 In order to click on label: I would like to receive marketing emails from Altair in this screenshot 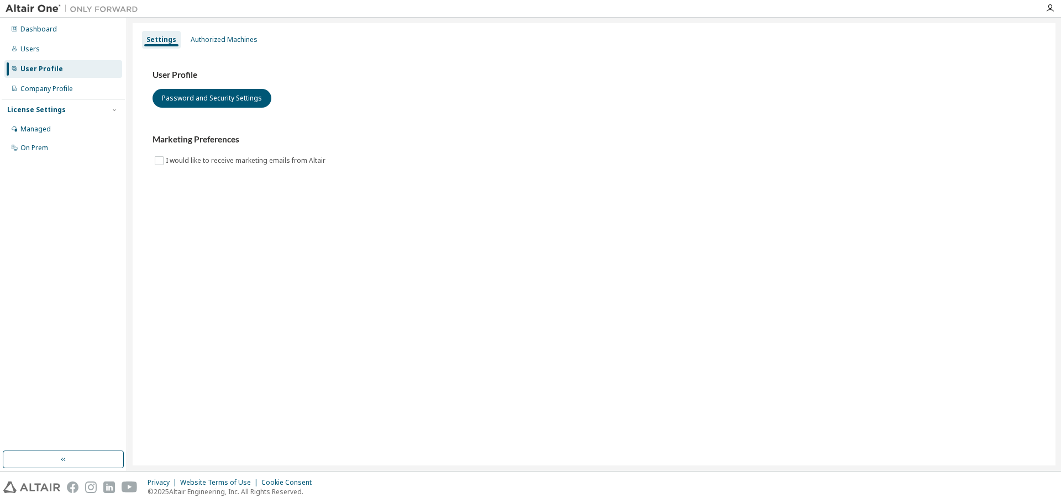, I will do `click(246, 161)`.